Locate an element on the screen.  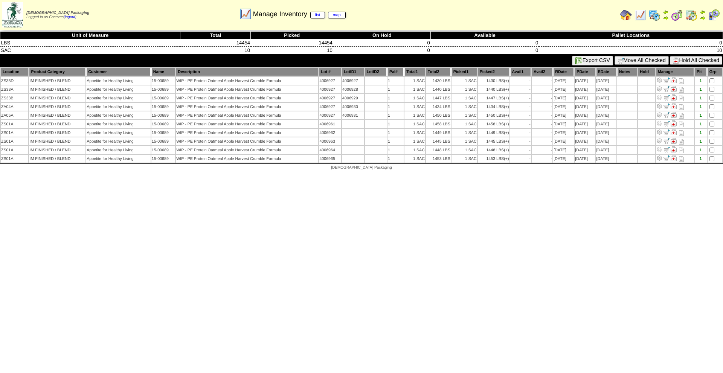
th: LotID1 is located at coordinates (353, 72).